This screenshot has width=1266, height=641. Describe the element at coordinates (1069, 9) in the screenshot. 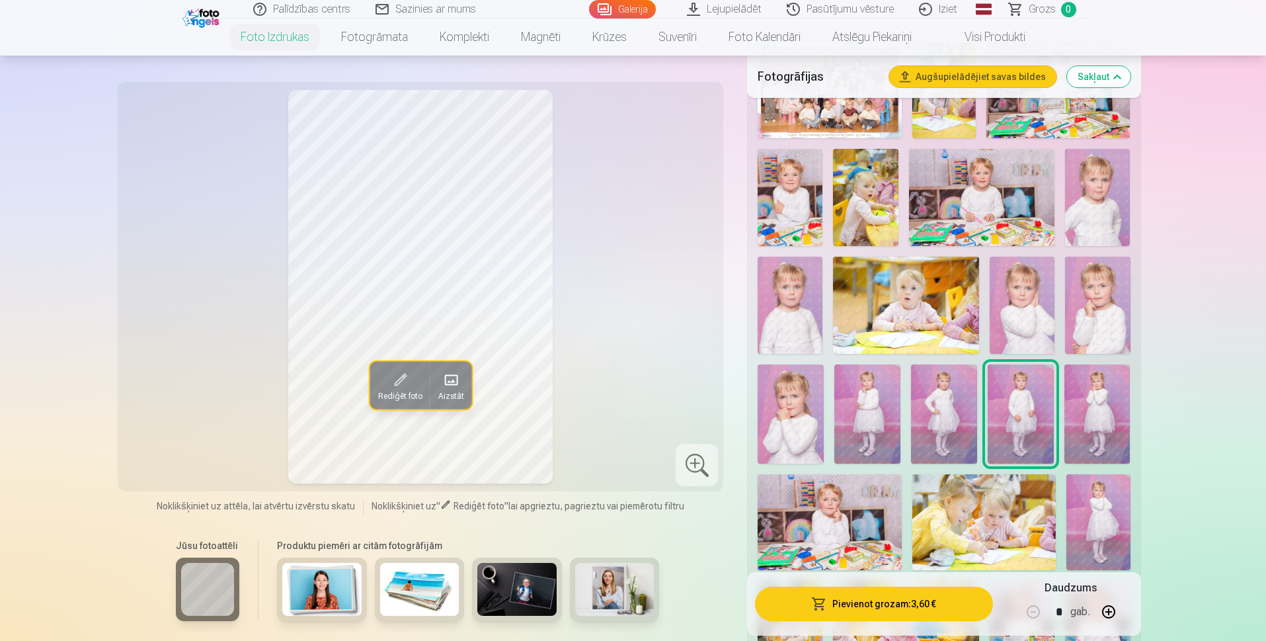

I see `span: 0` at that location.